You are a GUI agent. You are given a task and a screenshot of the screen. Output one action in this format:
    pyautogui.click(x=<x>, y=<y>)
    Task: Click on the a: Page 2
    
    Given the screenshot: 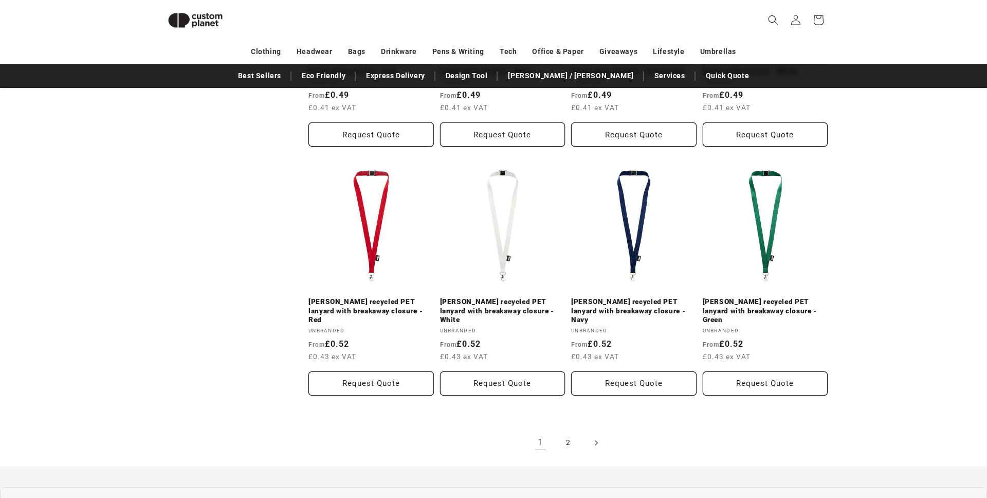 What is the action you would take?
    pyautogui.click(x=568, y=443)
    